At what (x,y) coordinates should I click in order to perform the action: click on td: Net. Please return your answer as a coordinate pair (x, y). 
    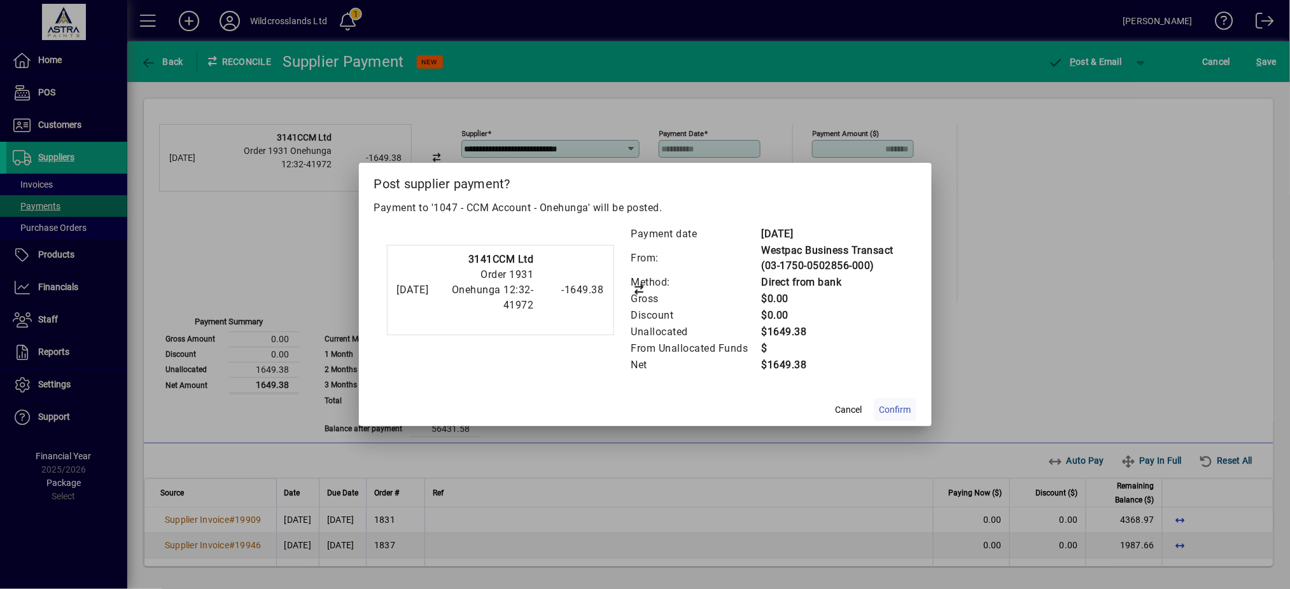
    Looking at the image, I should click on (696, 365).